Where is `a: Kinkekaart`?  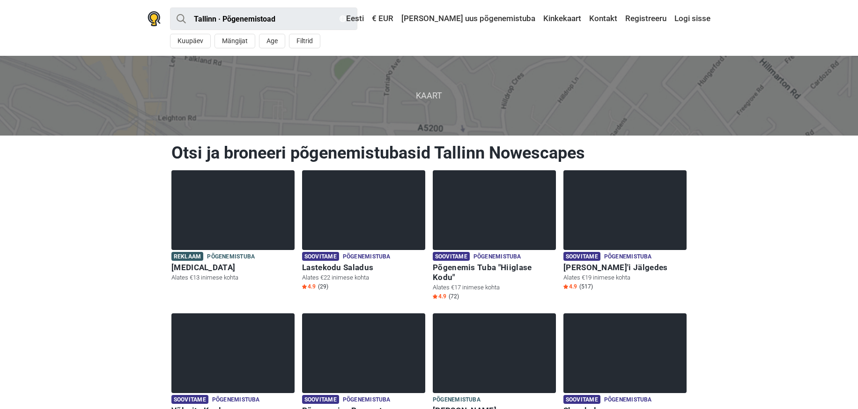 a: Kinkekaart is located at coordinates (562, 19).